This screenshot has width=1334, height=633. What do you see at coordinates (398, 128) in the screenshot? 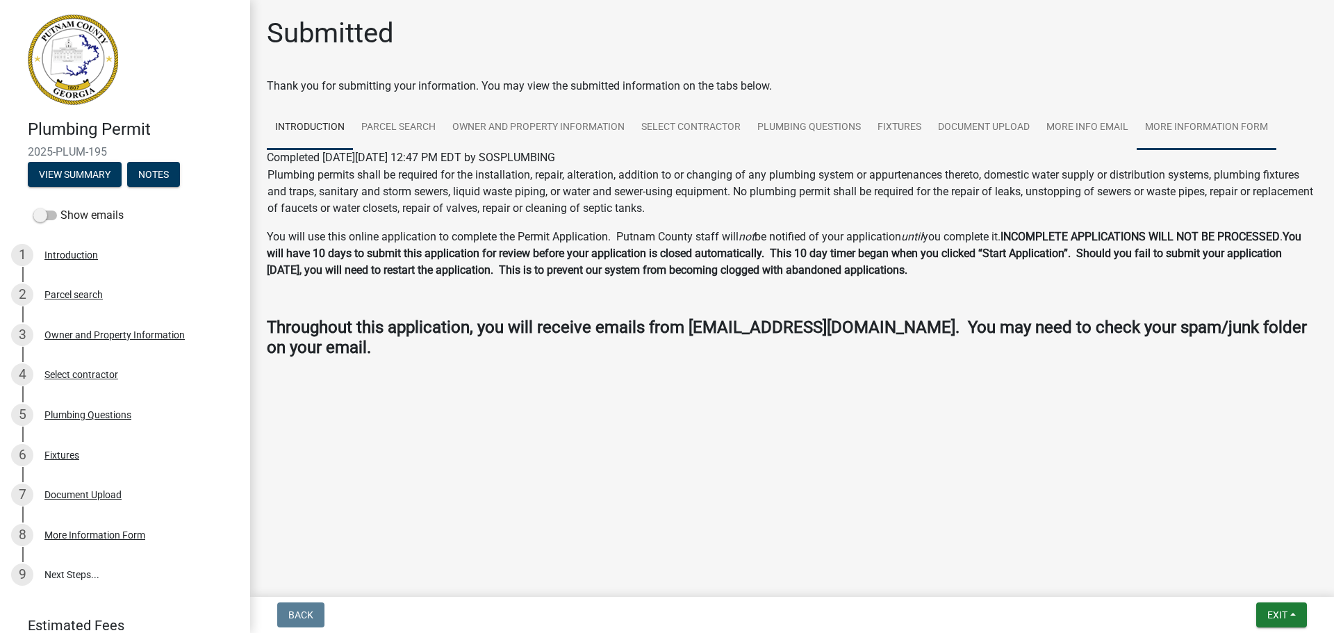
I see `a: Parcel search` at bounding box center [398, 128].